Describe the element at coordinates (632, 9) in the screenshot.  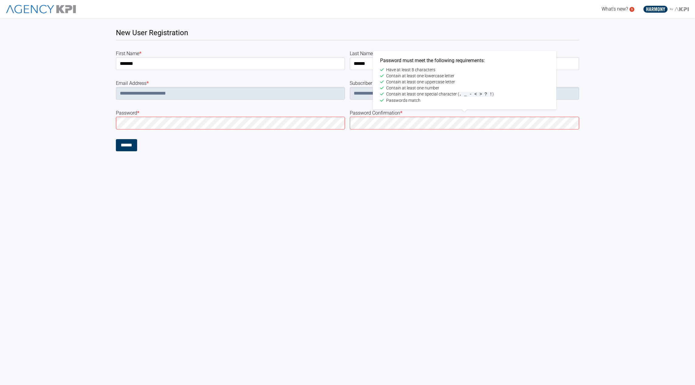
I see `text: 5` at that location.